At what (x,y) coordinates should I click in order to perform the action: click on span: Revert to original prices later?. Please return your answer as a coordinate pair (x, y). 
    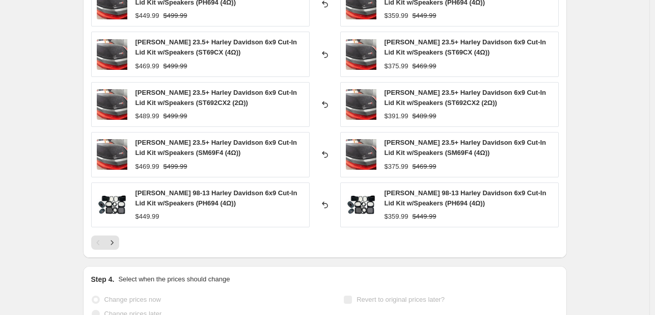
    Looking at the image, I should click on (400, 299).